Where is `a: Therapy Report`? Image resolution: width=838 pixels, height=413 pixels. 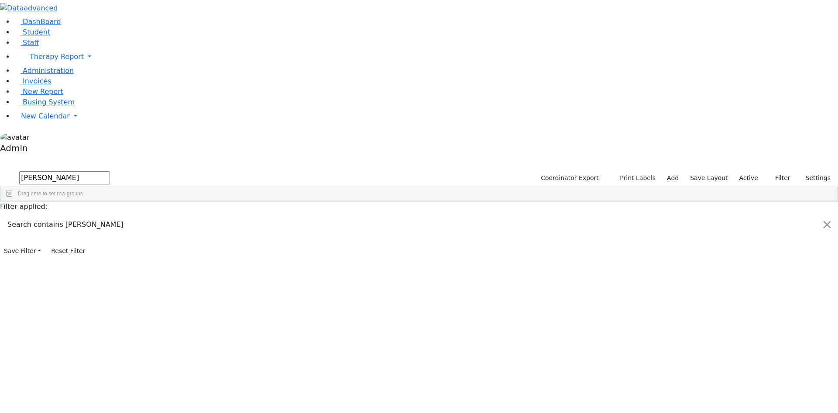 a: Therapy Report is located at coordinates (426, 57).